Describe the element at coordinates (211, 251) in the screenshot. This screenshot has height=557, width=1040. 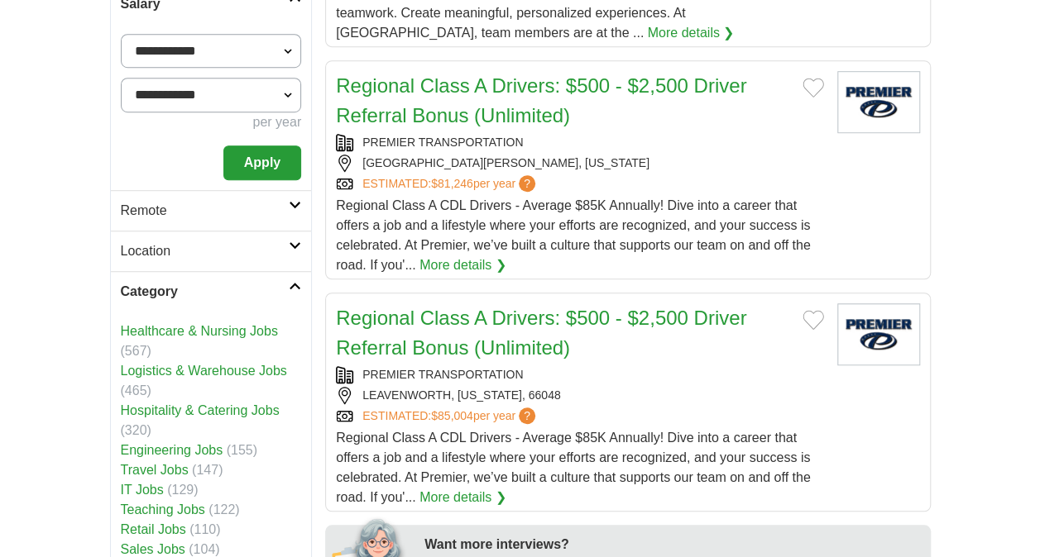
I see `a: Location` at that location.